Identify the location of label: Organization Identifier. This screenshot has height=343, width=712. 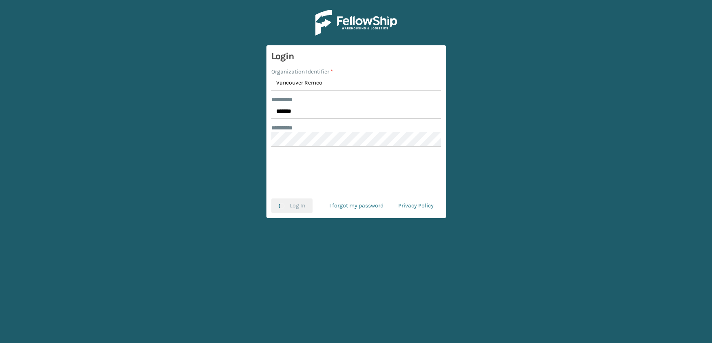
(302, 71).